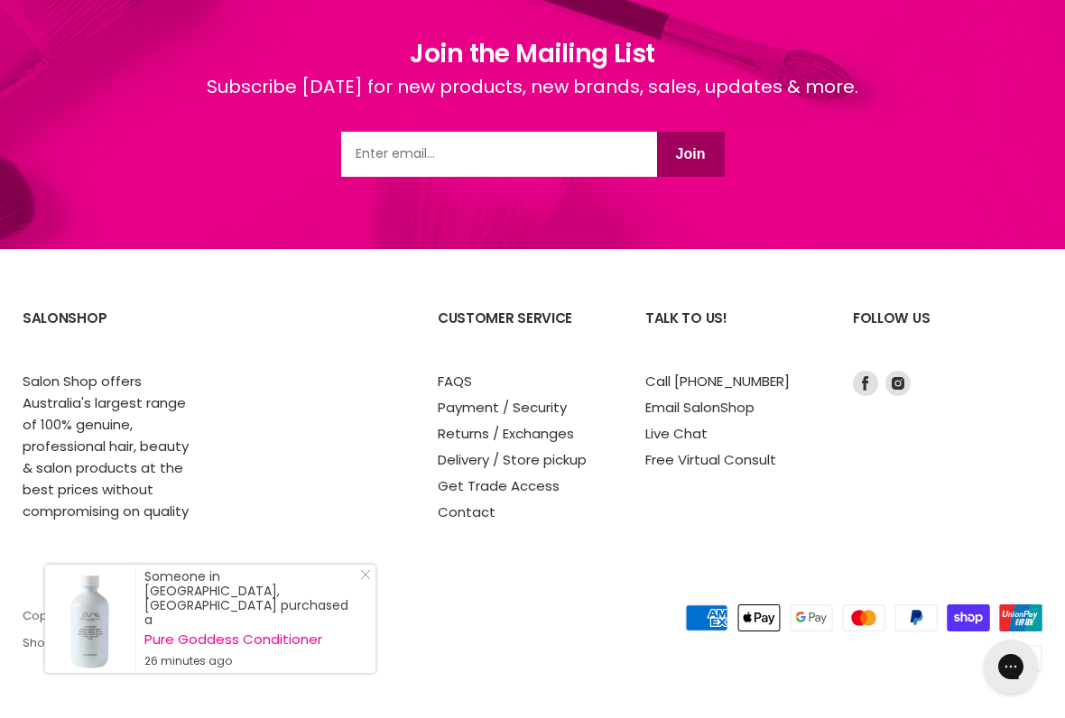 The width and height of the screenshot is (1065, 718). I want to click on h1: Join the Mailing List, so click(532, 54).